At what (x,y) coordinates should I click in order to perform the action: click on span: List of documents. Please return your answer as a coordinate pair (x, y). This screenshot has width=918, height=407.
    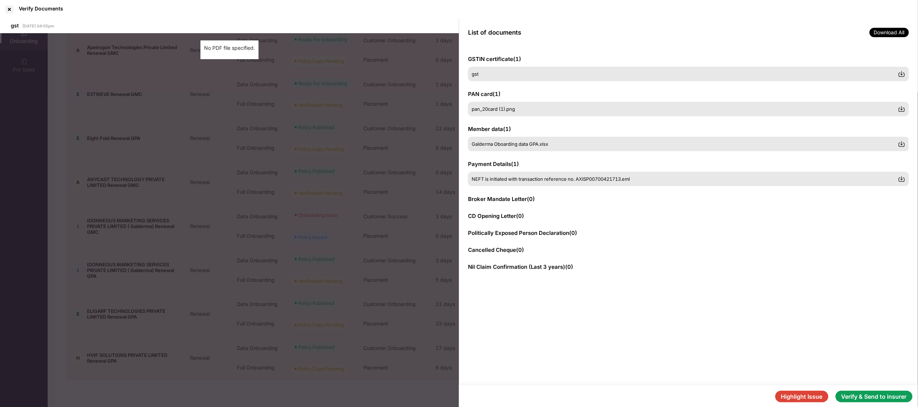
    Looking at the image, I should click on (494, 33).